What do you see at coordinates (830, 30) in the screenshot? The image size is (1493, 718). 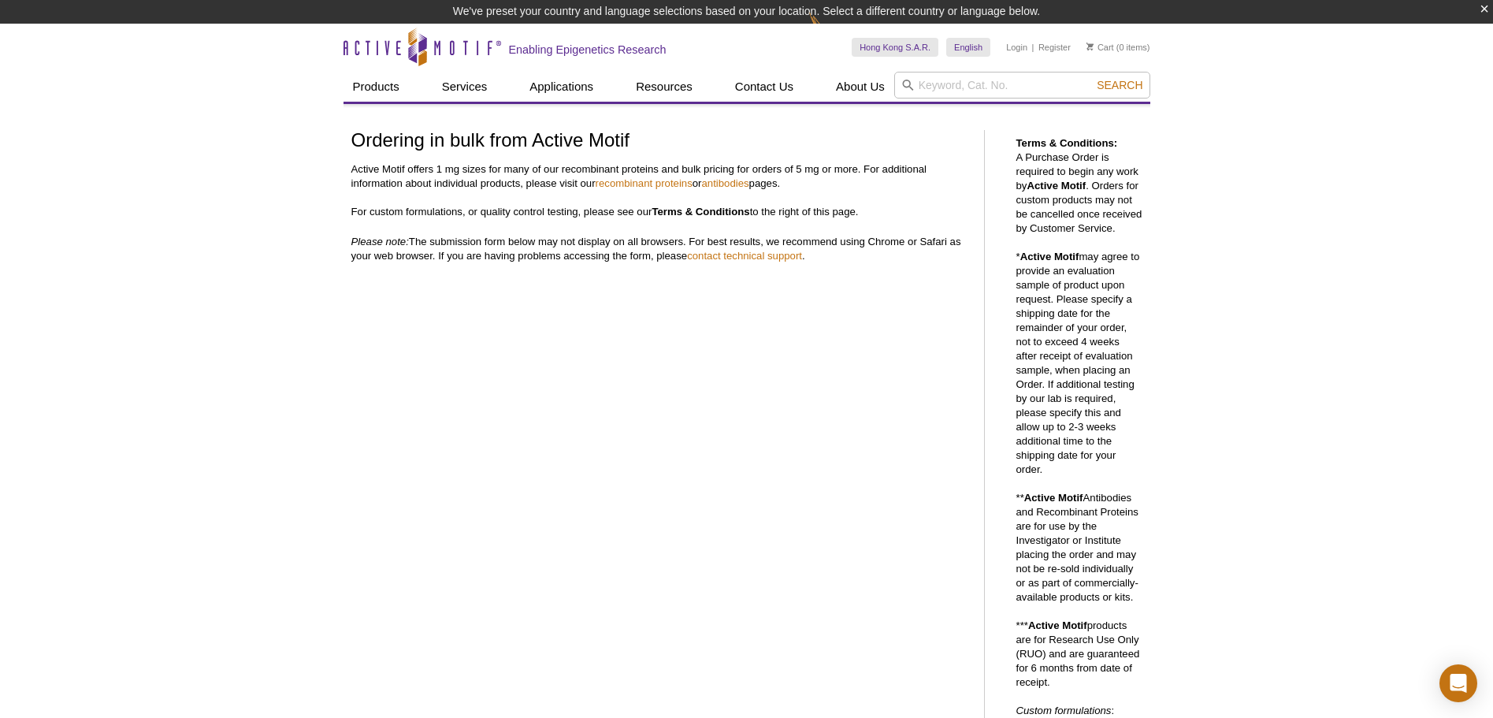 I see `img: Change Here` at bounding box center [830, 30].